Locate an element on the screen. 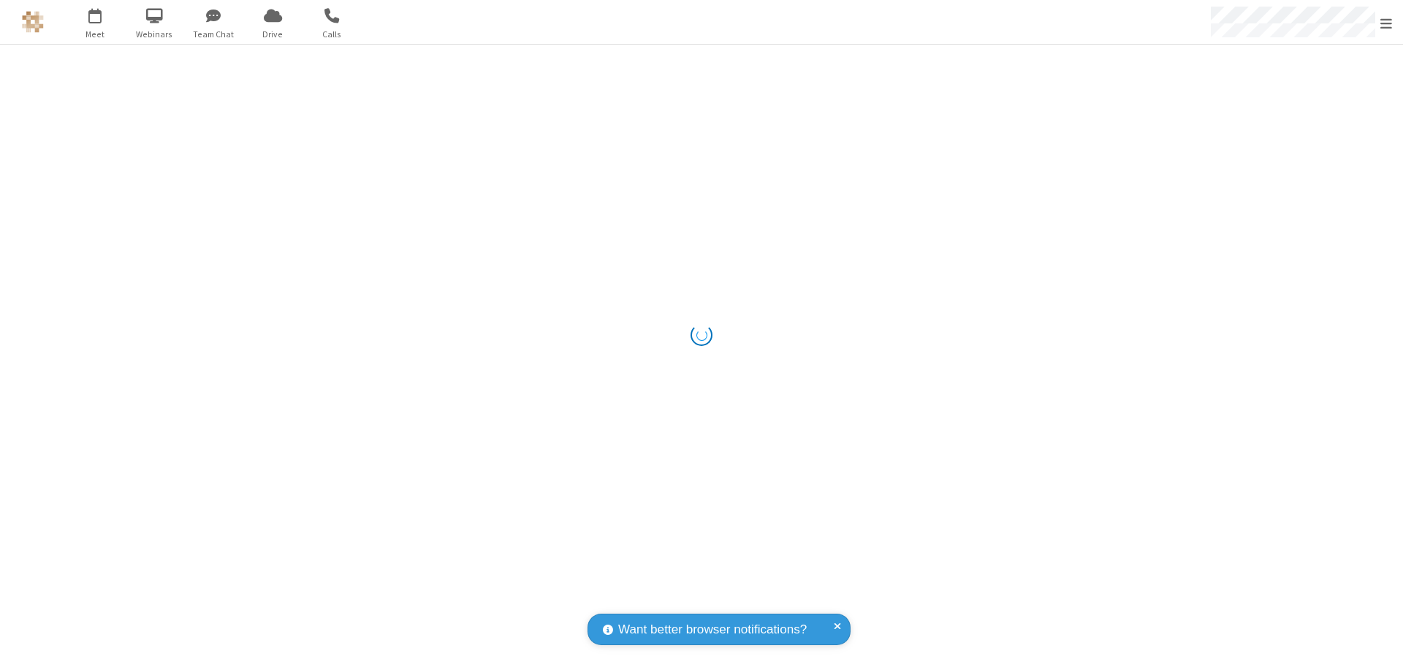 The width and height of the screenshot is (1403, 670). span: Team Chat is located at coordinates (213, 34).